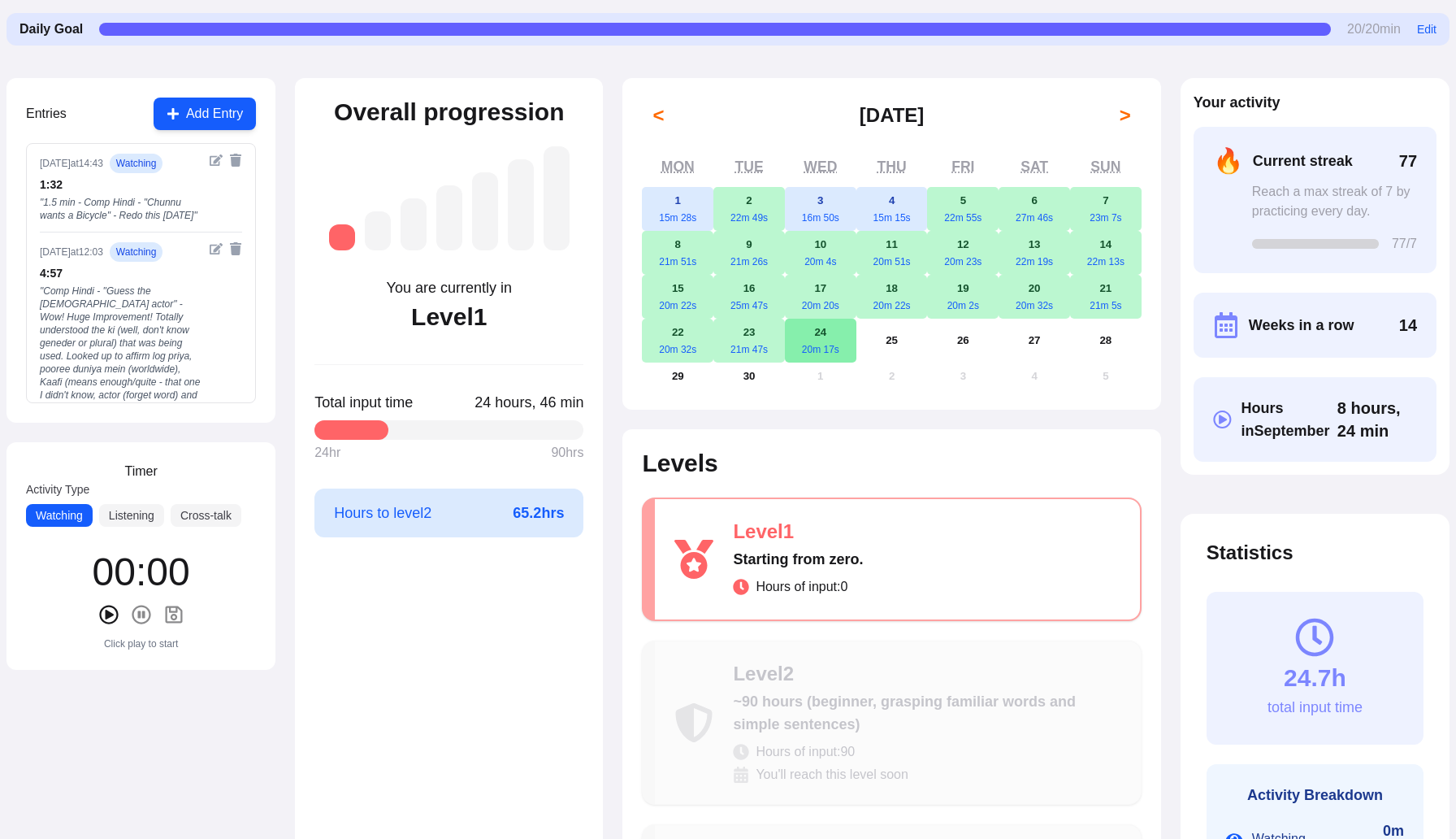 Image resolution: width=1456 pixels, height=839 pixels. I want to click on div: 22m 55s, so click(963, 218).